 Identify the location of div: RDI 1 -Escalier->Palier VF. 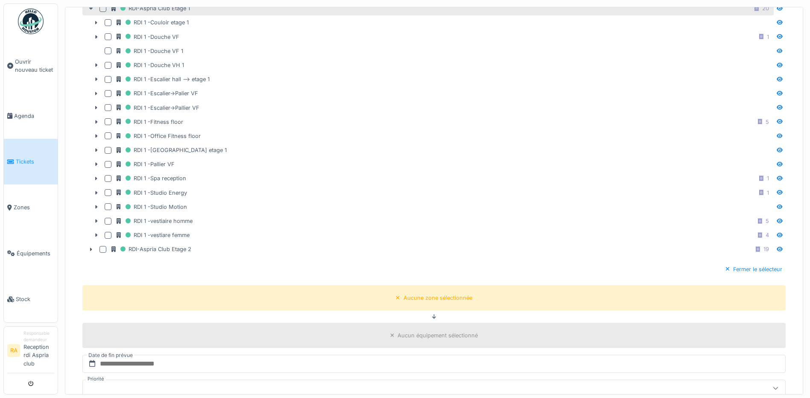
(157, 93).